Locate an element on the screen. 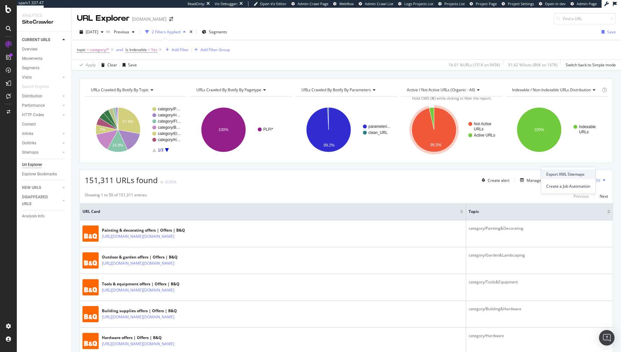 The height and width of the screenshot is (352, 621). span: Create a Job Automation is located at coordinates (568, 186).